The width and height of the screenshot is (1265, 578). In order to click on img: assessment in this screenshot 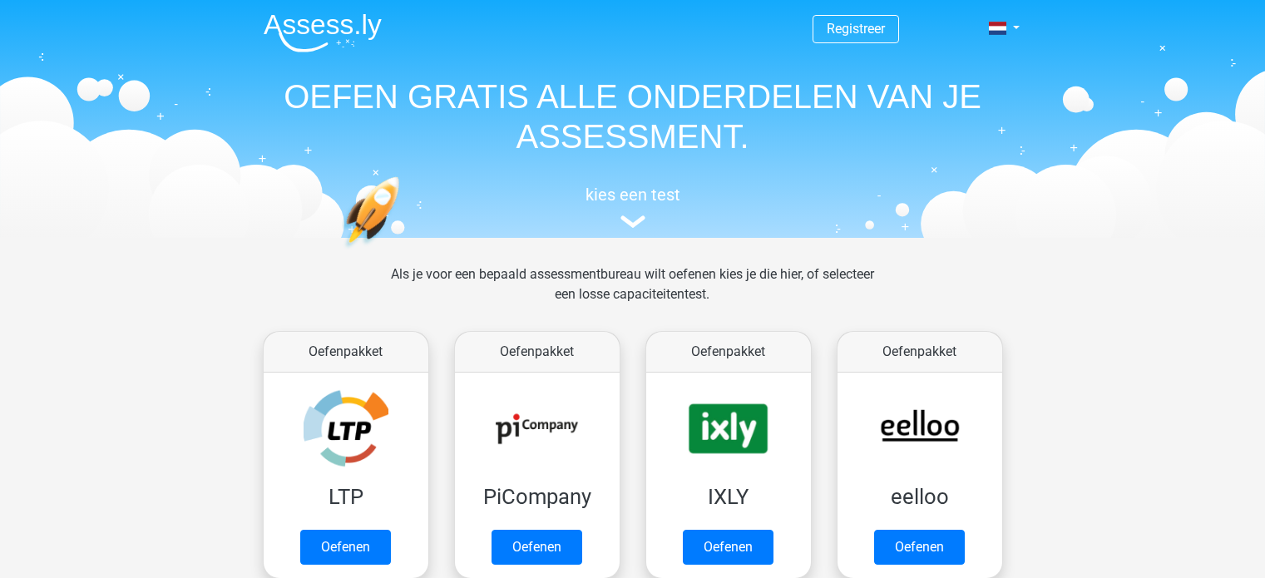, I will do `click(633, 221)`.